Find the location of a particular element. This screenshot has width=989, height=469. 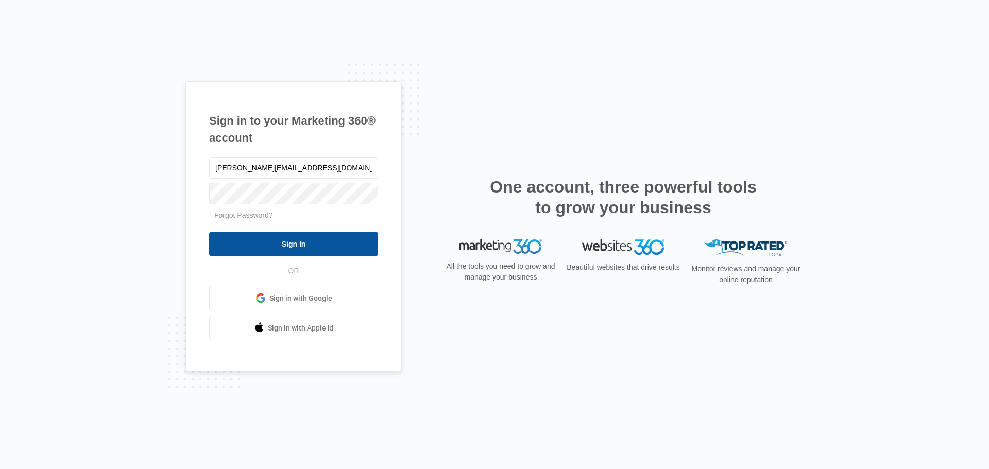

a: Forgot Password? is located at coordinates (244, 215).